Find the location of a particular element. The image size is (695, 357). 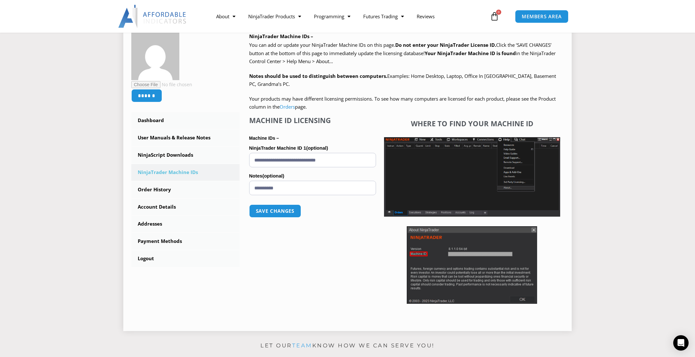

img: Screenshot 2025-01-17 1155544 | Affordable Indicators – NinjaTrader is located at coordinates (472, 177).